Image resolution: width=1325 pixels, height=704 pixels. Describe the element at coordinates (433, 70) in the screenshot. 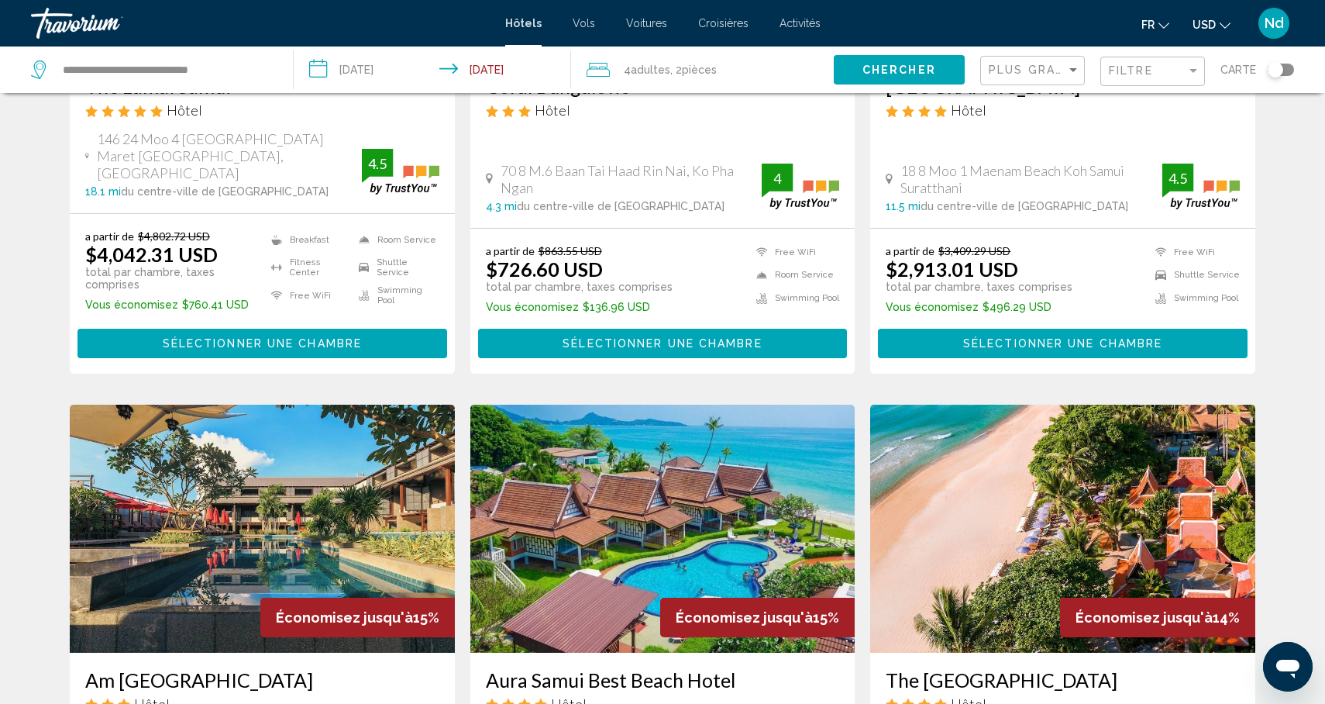

I see `button: Check-in date: Dec 25, 2025 Check-out date: Jan 3, 2026` at that location.